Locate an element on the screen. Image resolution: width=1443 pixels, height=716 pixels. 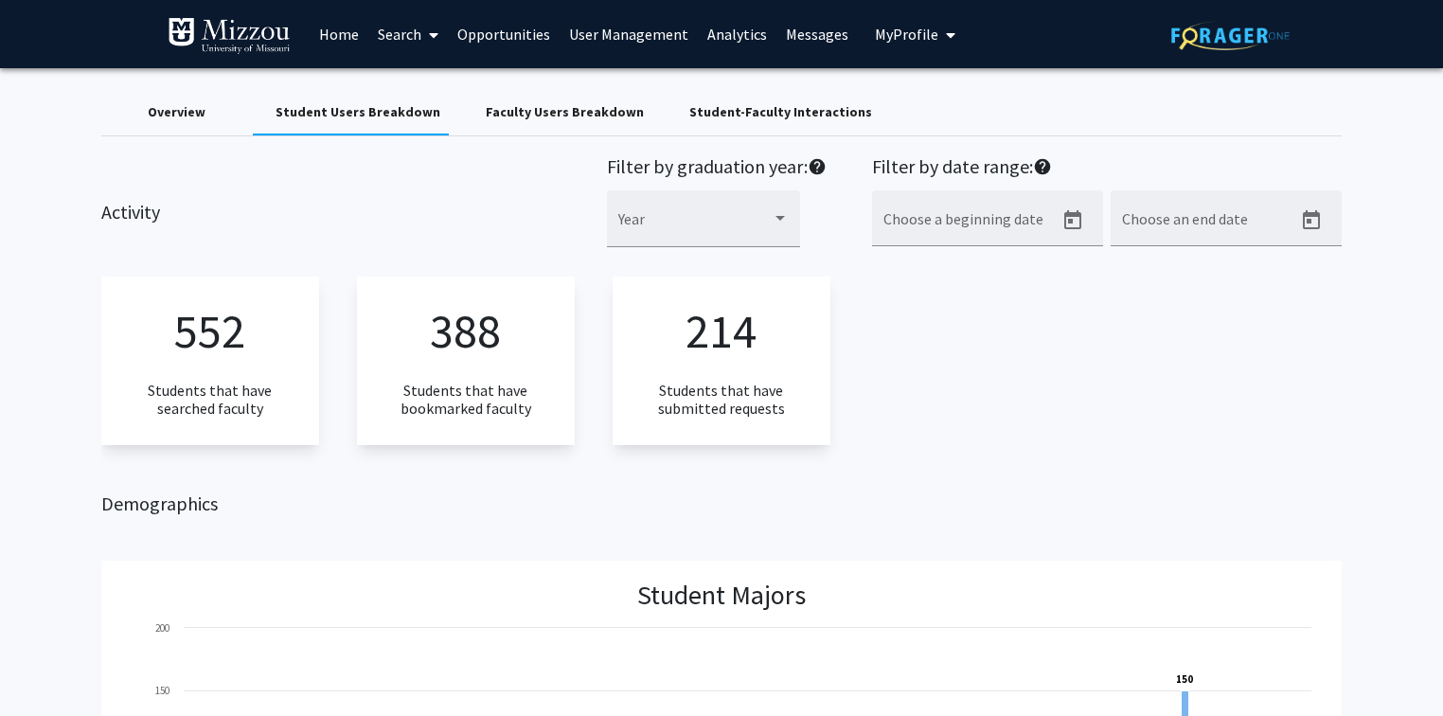
p: 388 is located at coordinates (465, 330).